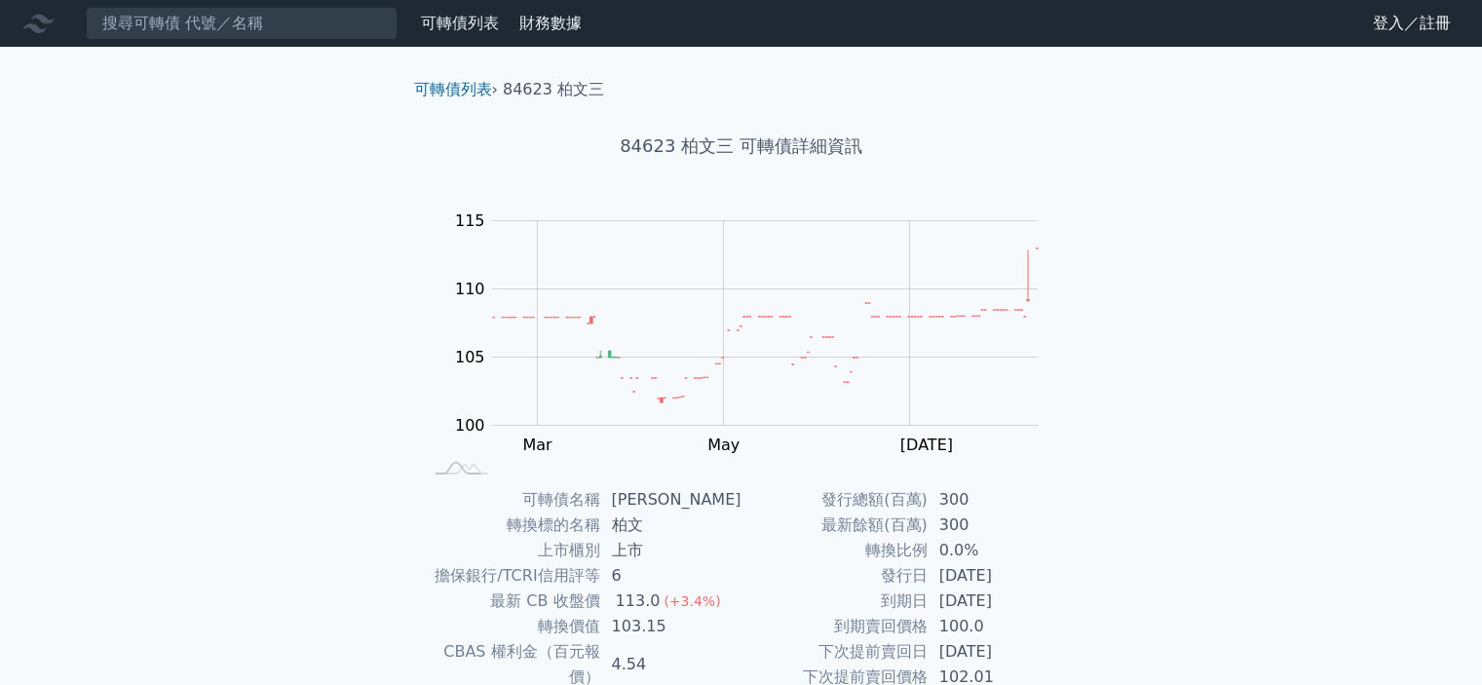  I want to click on td: 6, so click(670, 576).